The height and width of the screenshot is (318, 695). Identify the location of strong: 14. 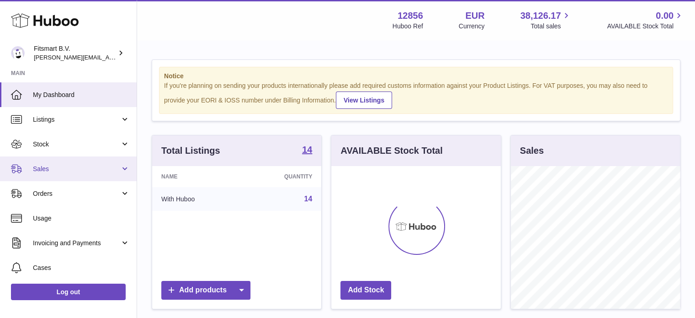
(307, 149).